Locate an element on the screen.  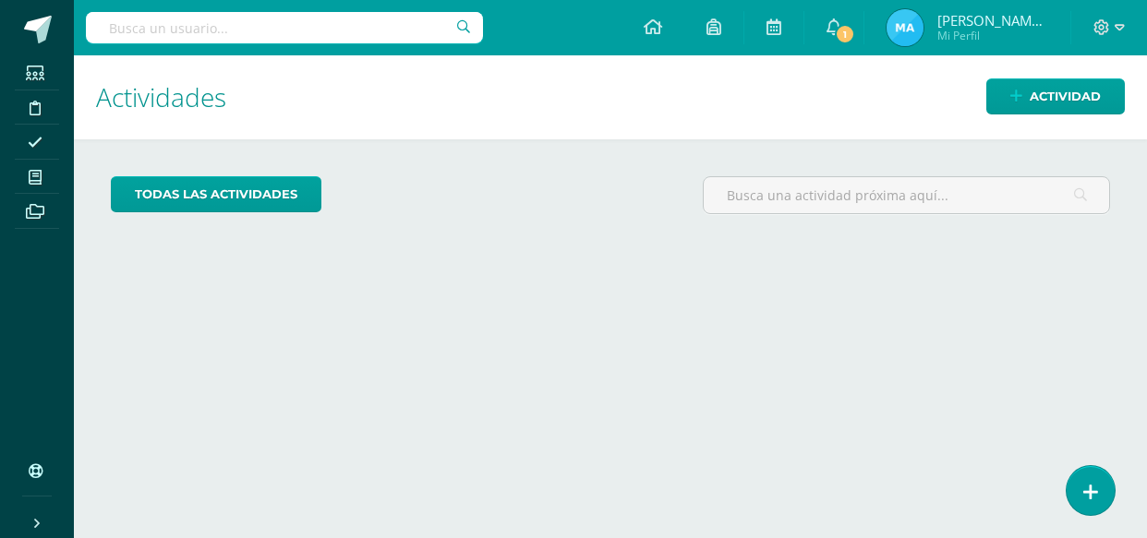
span: 1 is located at coordinates (844, 34).